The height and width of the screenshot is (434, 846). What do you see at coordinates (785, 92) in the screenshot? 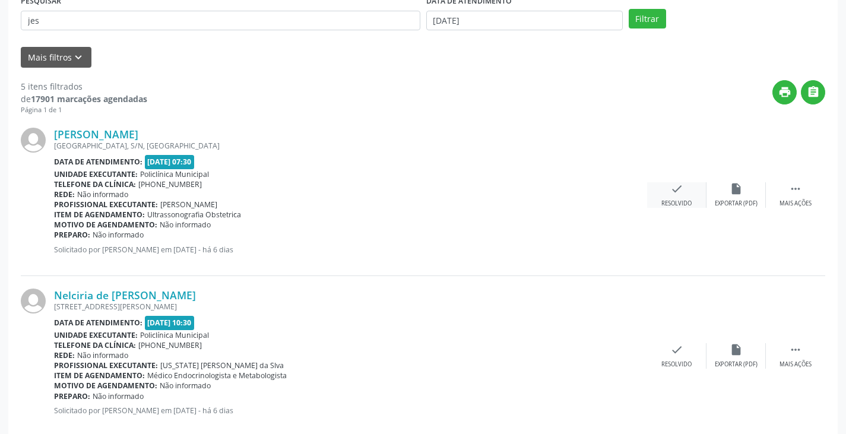
I see `i: print` at bounding box center [785, 92].